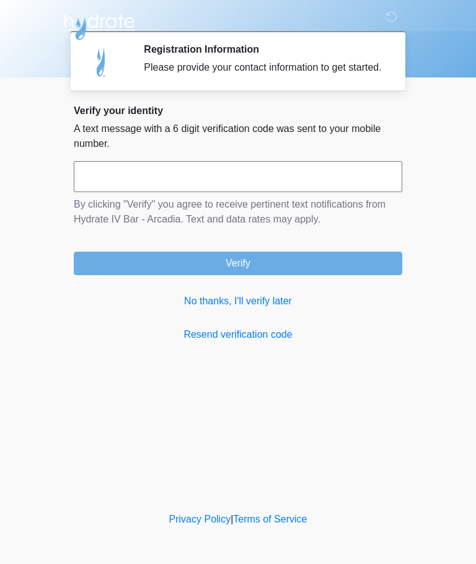 This screenshot has width=476, height=564. Describe the element at coordinates (99, 25) in the screenshot. I see `img: Hydrate IV Bar - Arcadia Logo` at that location.